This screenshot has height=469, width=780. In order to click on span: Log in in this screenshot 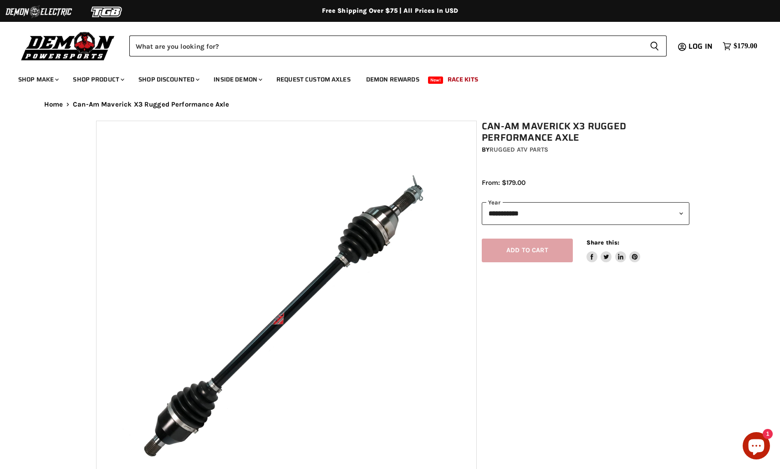, I will do `click(700, 46)`.